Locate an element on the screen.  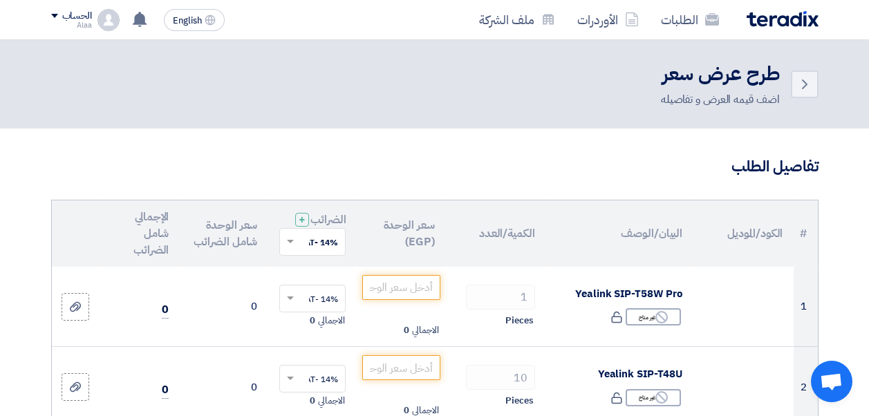
th: الكمية/العدد is located at coordinates (496, 234).